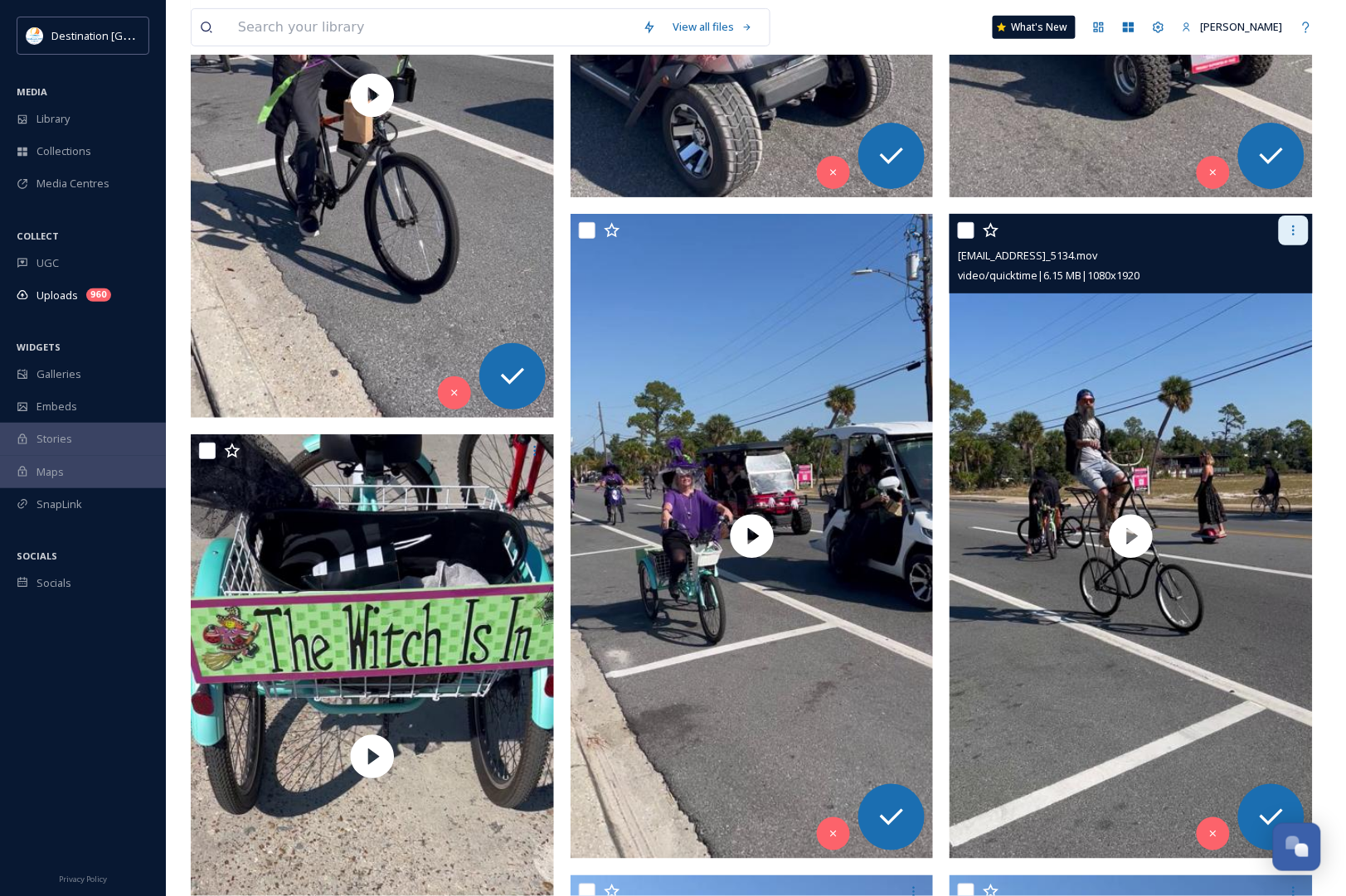 The image size is (1346, 896). What do you see at coordinates (83, 878) in the screenshot?
I see `a: Privacy Policy` at bounding box center [83, 878].